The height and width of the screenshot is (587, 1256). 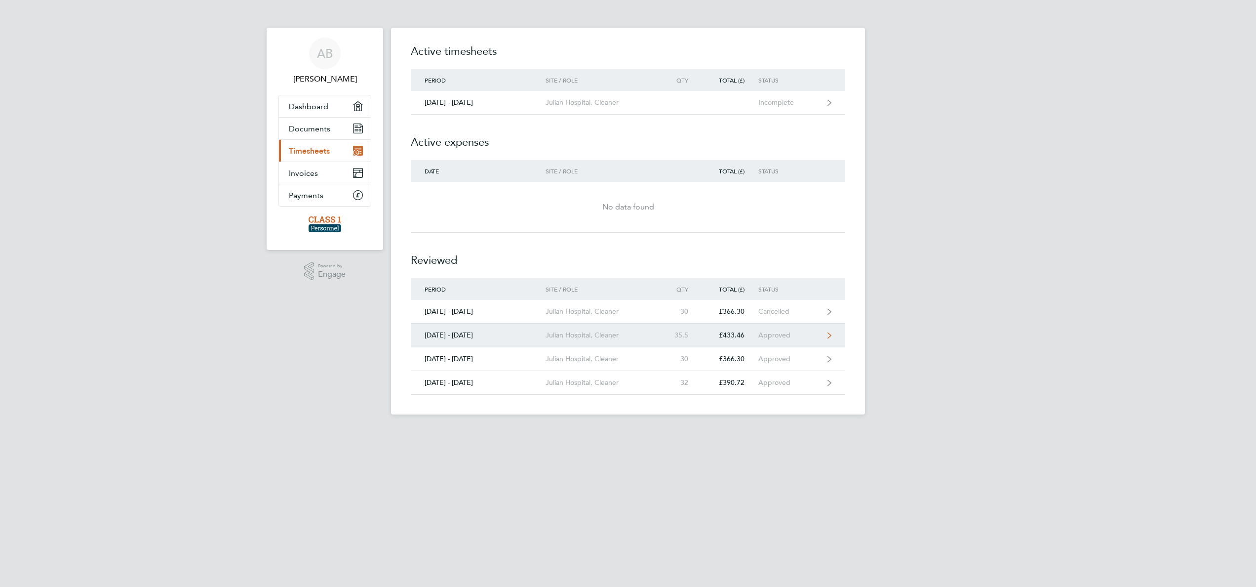 What do you see at coordinates (325, 224) in the screenshot?
I see `a: Go to home page` at bounding box center [325, 224].